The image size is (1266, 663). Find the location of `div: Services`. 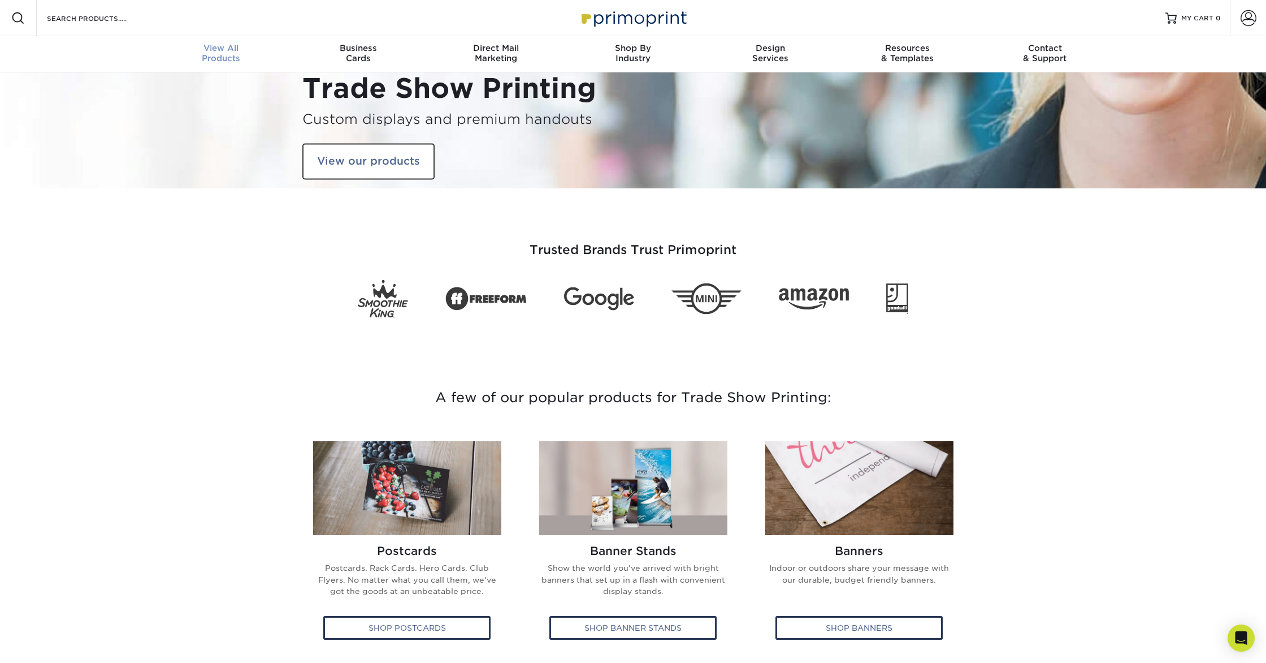

div: Services is located at coordinates (770, 53).